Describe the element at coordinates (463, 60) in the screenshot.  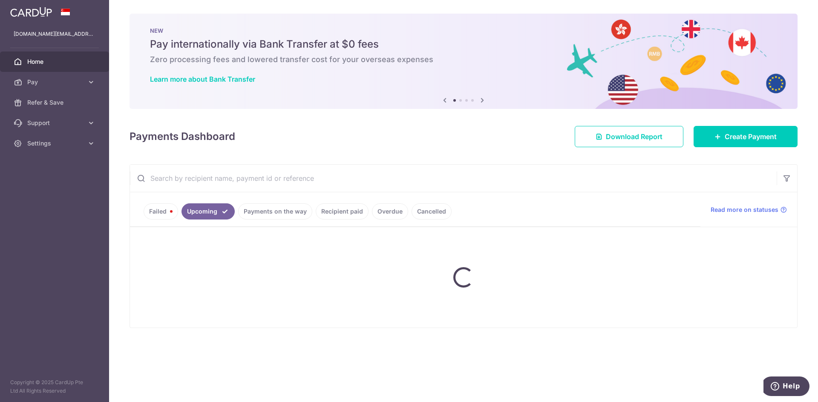
I see `h6: Zero processing fees and lowered transfer cost for your overseas expenses` at that location.